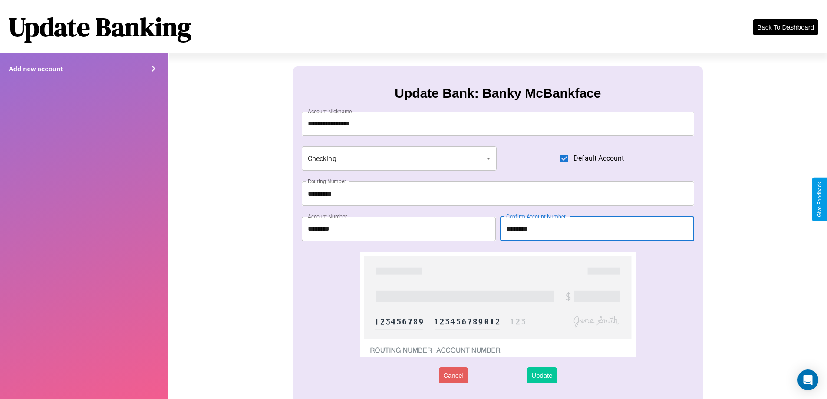 Image resolution: width=827 pixels, height=399 pixels. Describe the element at coordinates (599, 158) in the screenshot. I see `span: Default Account` at that location.